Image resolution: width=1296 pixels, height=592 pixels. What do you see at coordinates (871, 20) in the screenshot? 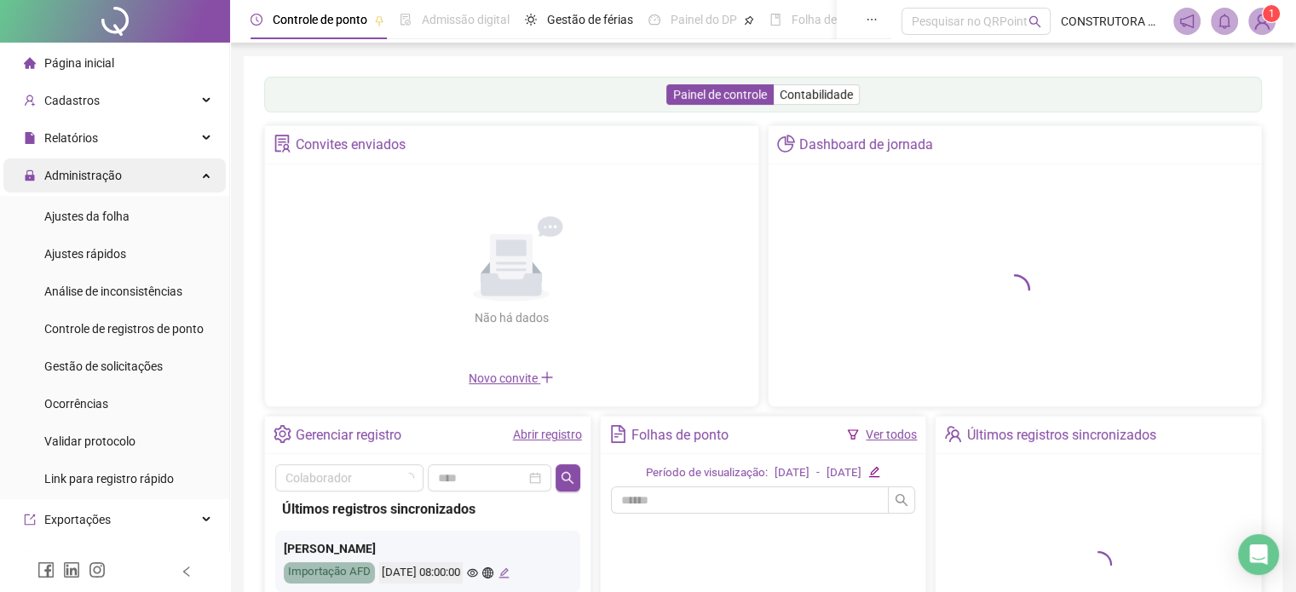
I see `span: ellipsis` at bounding box center [871, 20].